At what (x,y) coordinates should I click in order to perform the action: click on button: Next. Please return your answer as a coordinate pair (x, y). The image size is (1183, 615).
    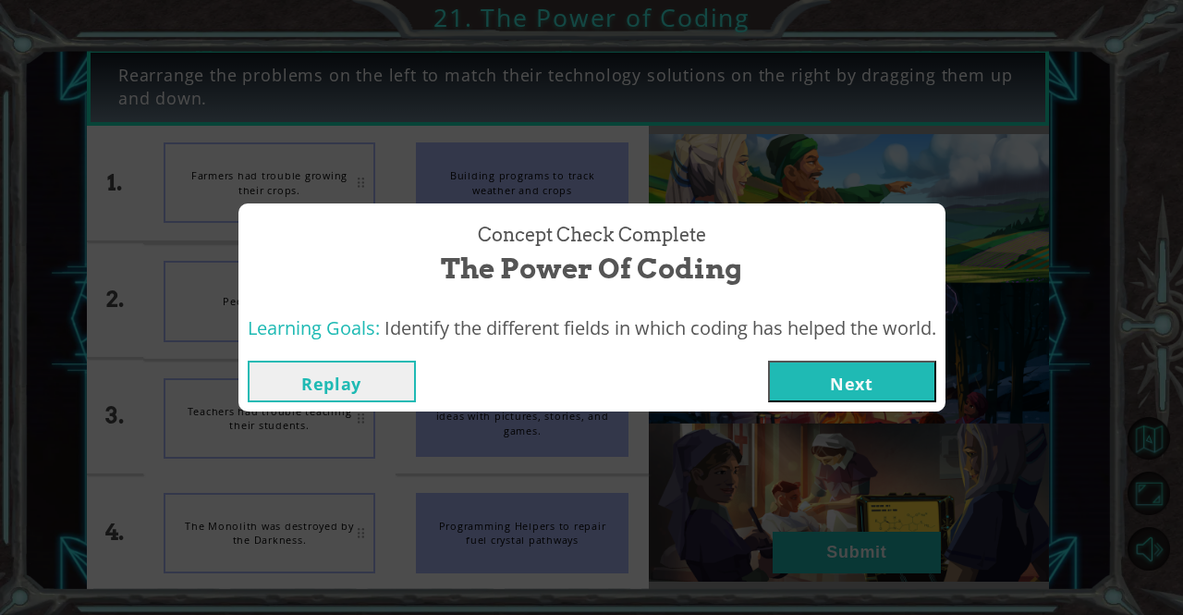
    Looking at the image, I should click on (852, 381).